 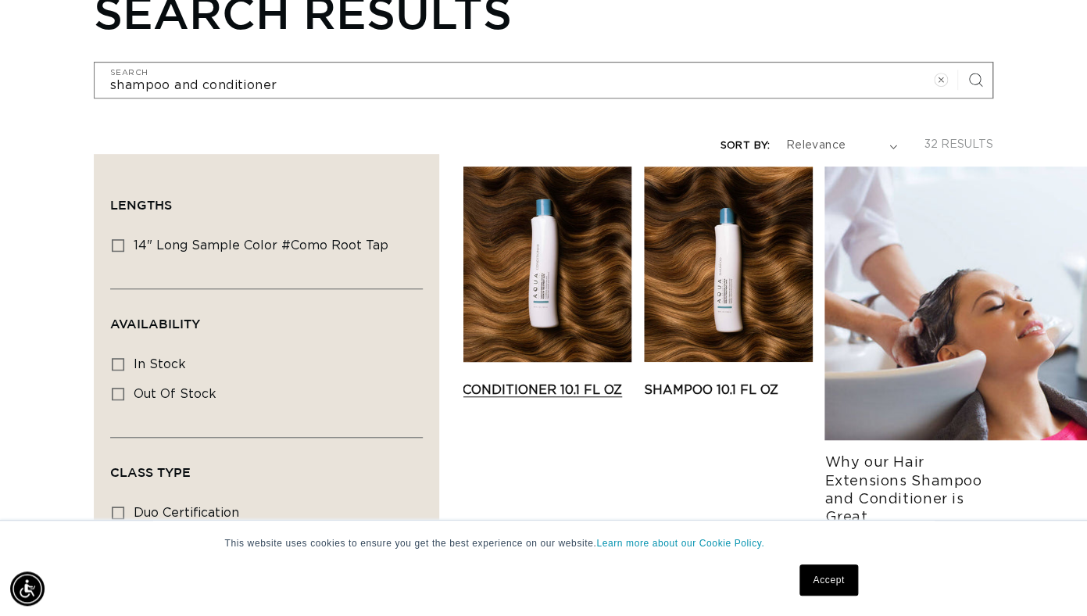 I want to click on button: Clear search term, so click(x=941, y=80).